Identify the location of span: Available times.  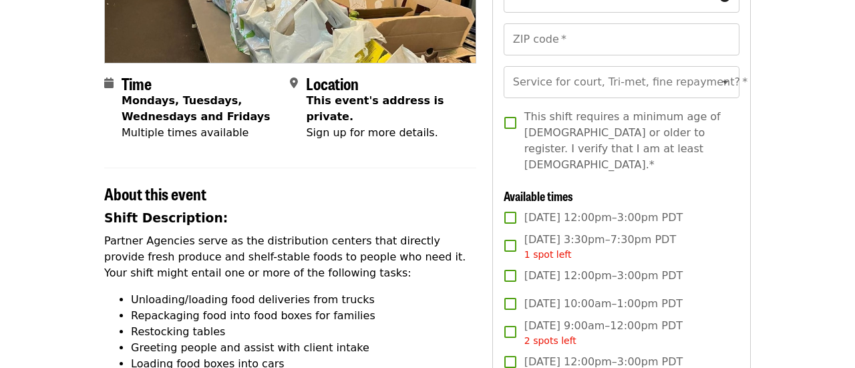
(538, 196).